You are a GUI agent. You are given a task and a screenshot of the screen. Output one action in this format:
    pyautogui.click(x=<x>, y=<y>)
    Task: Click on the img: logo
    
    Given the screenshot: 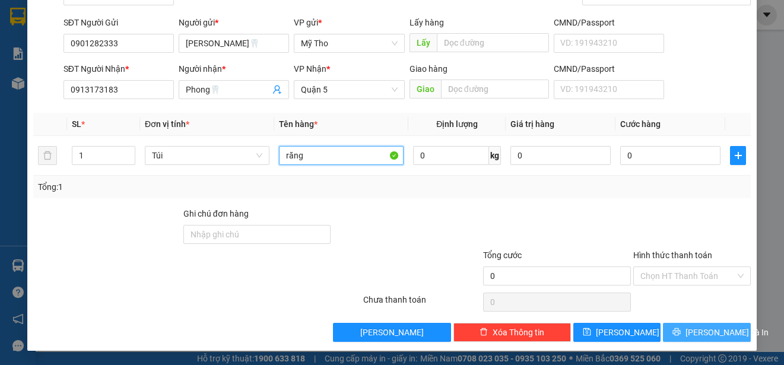 What is the action you would take?
    pyautogui.click(x=27, y=24)
    